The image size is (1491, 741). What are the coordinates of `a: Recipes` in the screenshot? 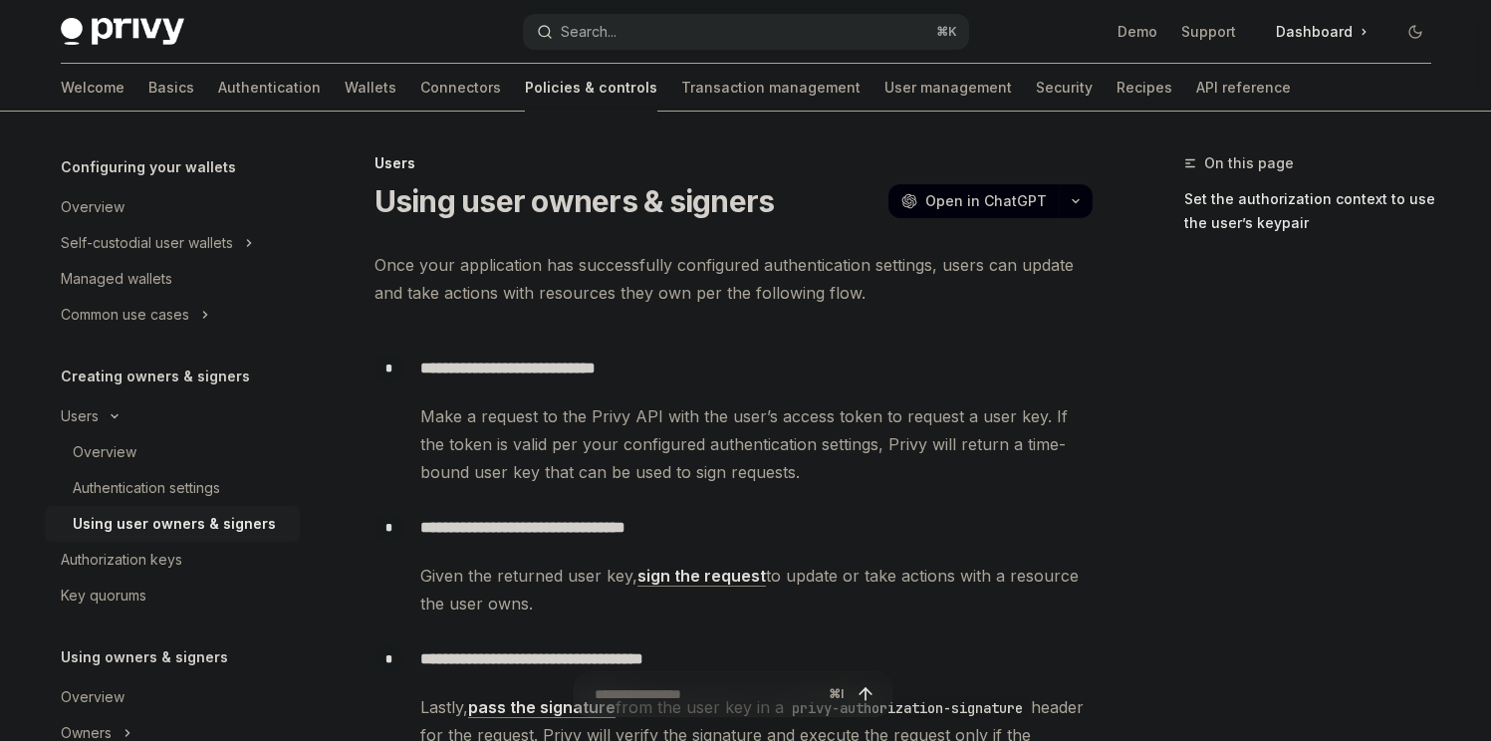 It's located at (1144, 88).